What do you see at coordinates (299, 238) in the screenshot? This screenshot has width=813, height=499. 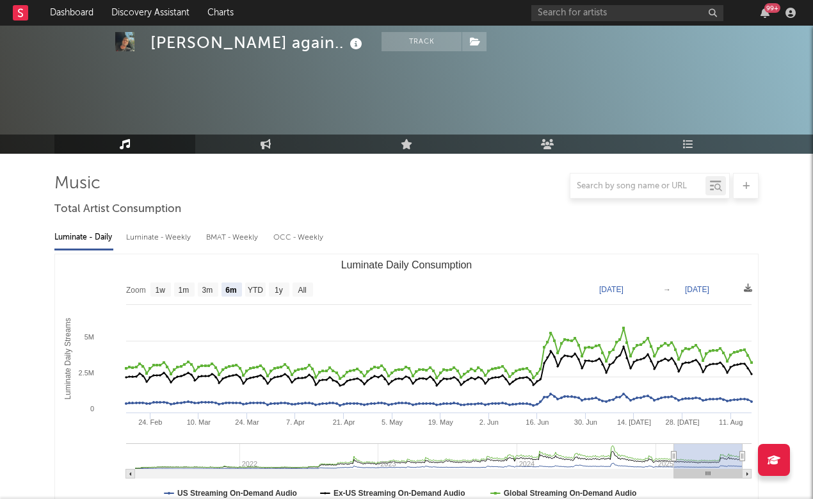 I see `div: OCC - Weekly` at bounding box center [299, 238].